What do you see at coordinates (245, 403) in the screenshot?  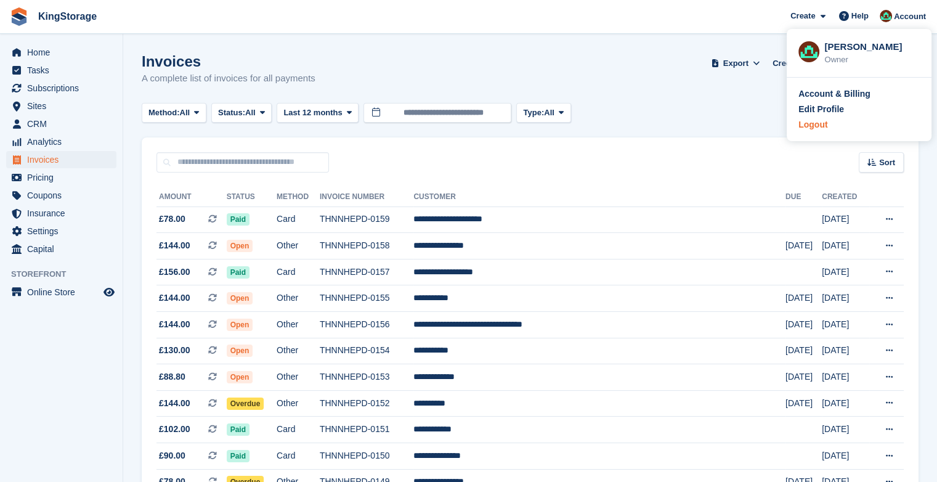 I see `span: Overdue` at bounding box center [245, 403].